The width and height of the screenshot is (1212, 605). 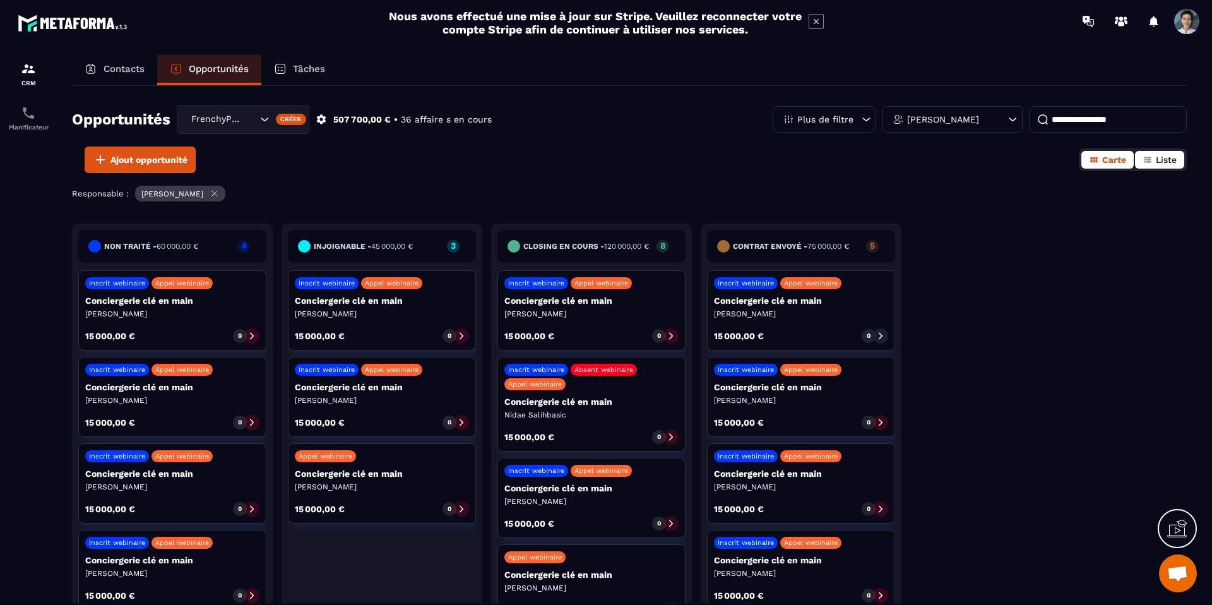 I want to click on p: Tâches, so click(x=309, y=69).